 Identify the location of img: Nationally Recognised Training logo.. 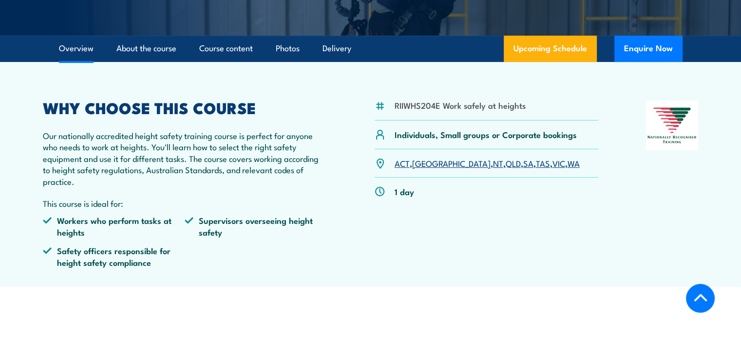
(673, 125).